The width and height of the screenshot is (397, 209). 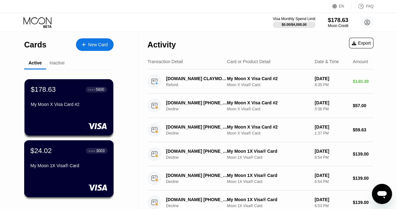 What do you see at coordinates (69, 107) in the screenshot?
I see `div: $178.63● ● ● ●5600My Moon X Visa Card #2` at bounding box center [69, 107].